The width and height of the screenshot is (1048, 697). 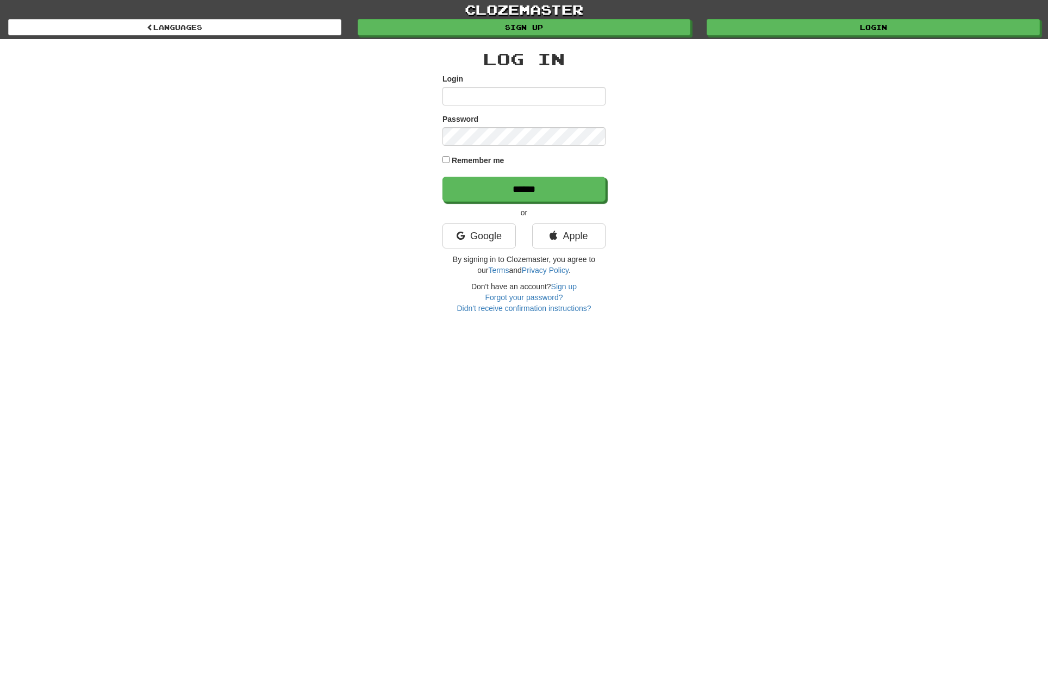 What do you see at coordinates (453, 79) in the screenshot?
I see `label: Login` at bounding box center [453, 79].